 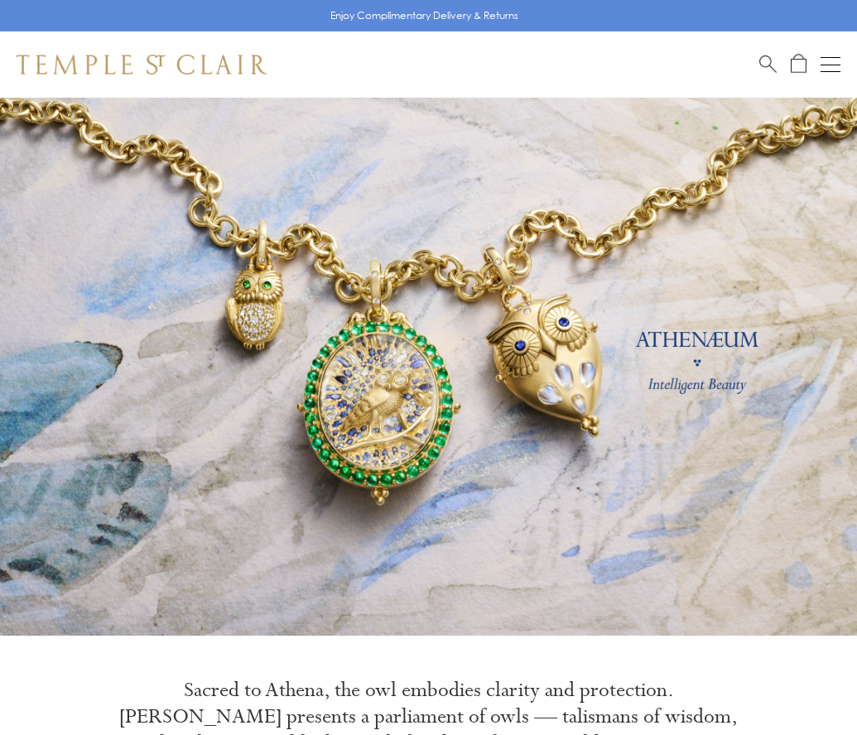 I want to click on a: Search, so click(x=768, y=64).